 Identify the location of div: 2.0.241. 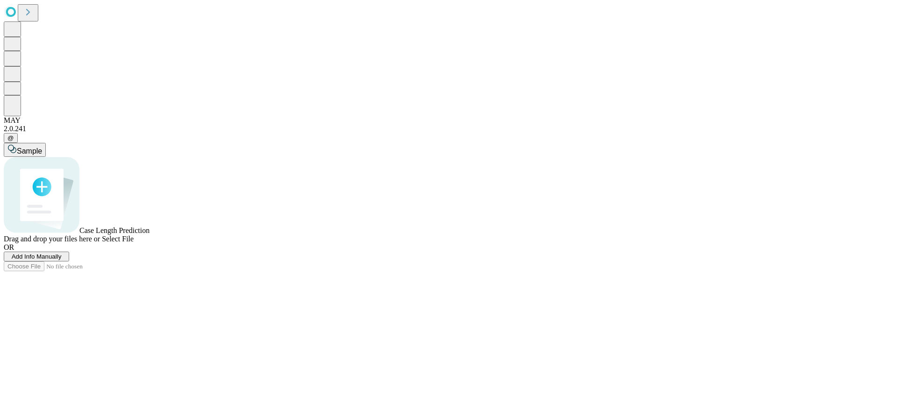
(448, 129).